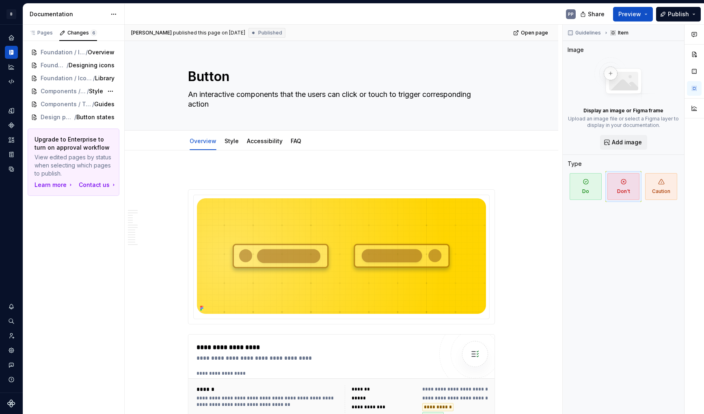  Describe the element at coordinates (11, 322) in the screenshot. I see `div: Search ⌘K` at that location.